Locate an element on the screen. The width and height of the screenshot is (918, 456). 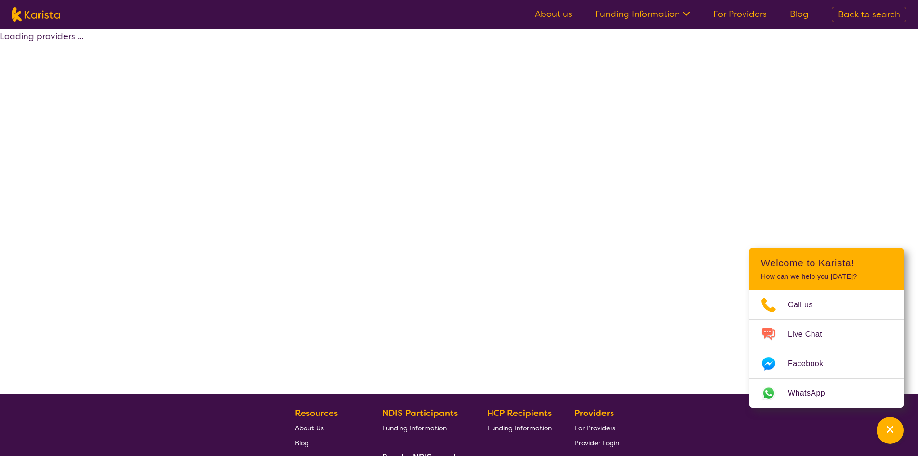
h2: Welcome to Karista! is located at coordinates (827, 263).